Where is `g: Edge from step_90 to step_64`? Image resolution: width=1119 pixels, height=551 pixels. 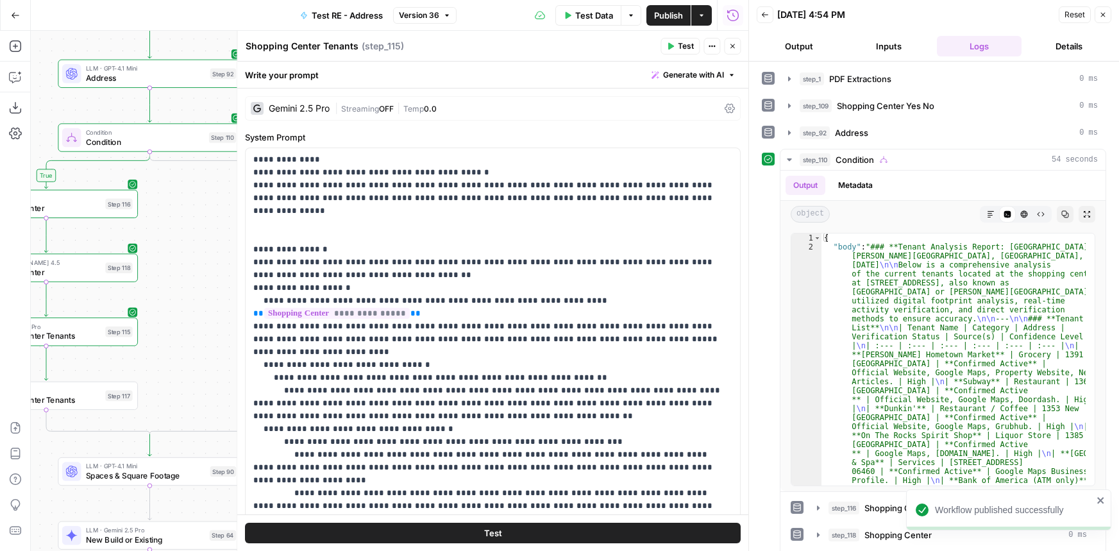
g: Edge from step_90 to step_64 is located at coordinates (150, 503).